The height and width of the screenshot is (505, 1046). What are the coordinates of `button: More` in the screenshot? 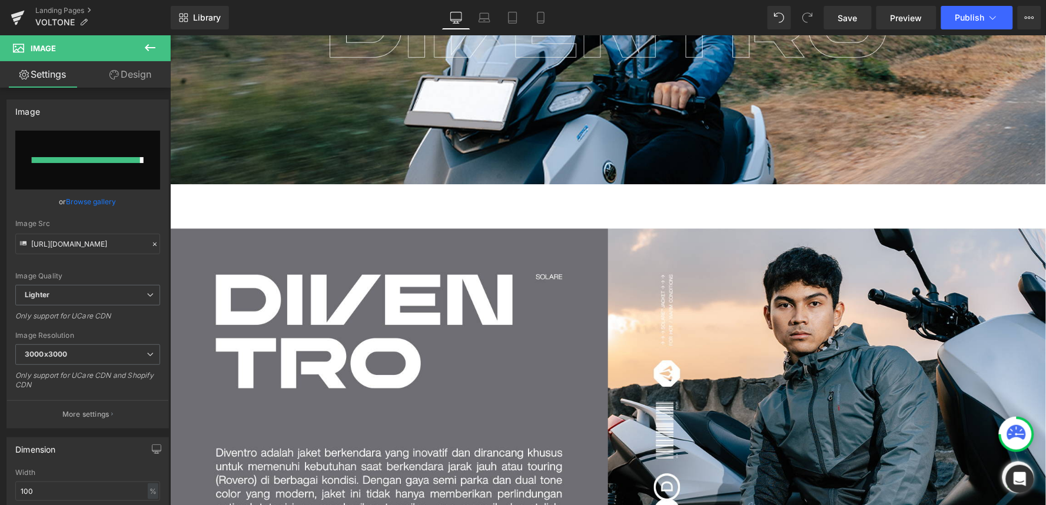 It's located at (1029, 18).